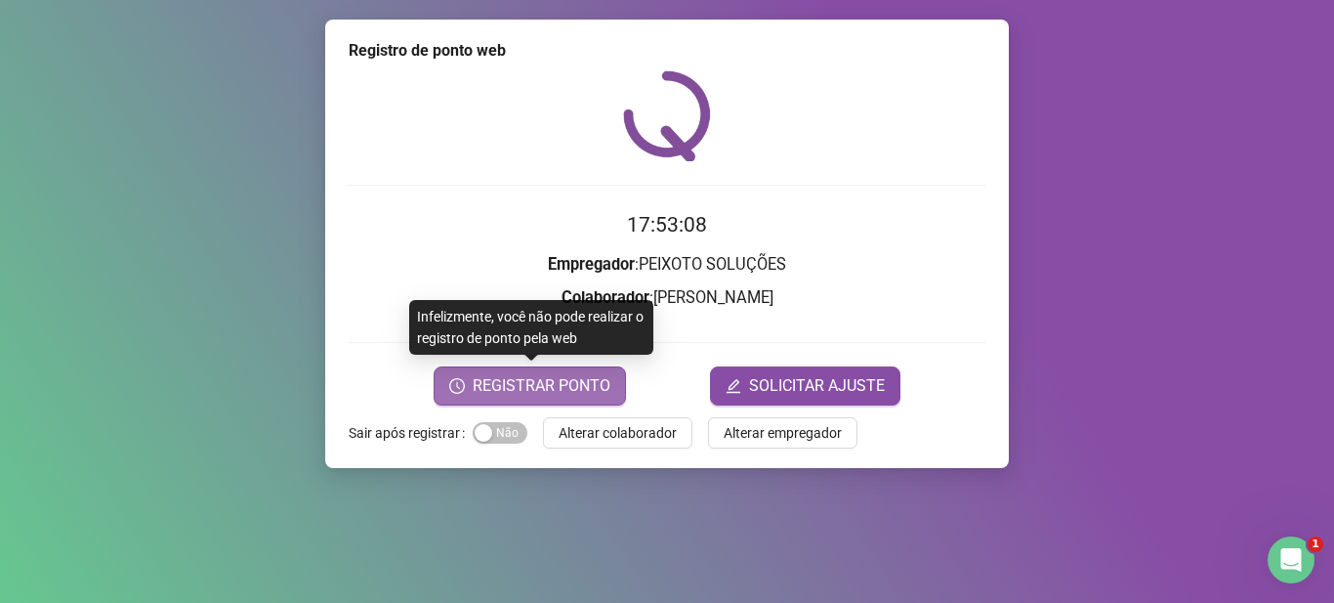  What do you see at coordinates (782, 433) in the screenshot?
I see `span: Alterar empregador` at bounding box center [782, 433].